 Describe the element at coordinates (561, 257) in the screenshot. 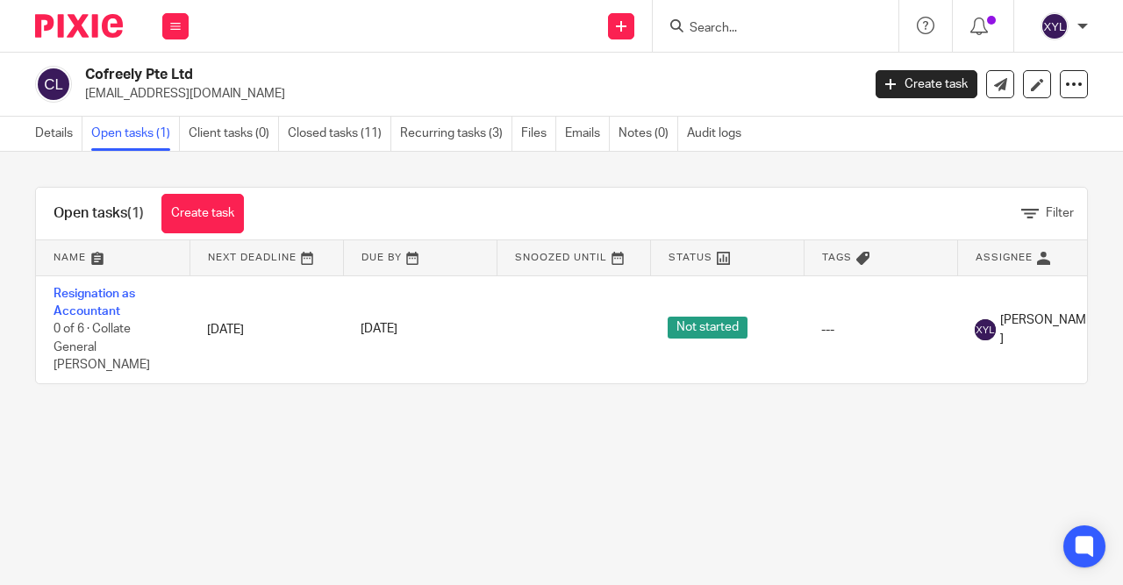

I see `span: Snoozed Until` at that location.